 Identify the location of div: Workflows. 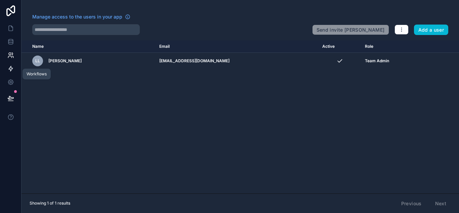
(37, 74).